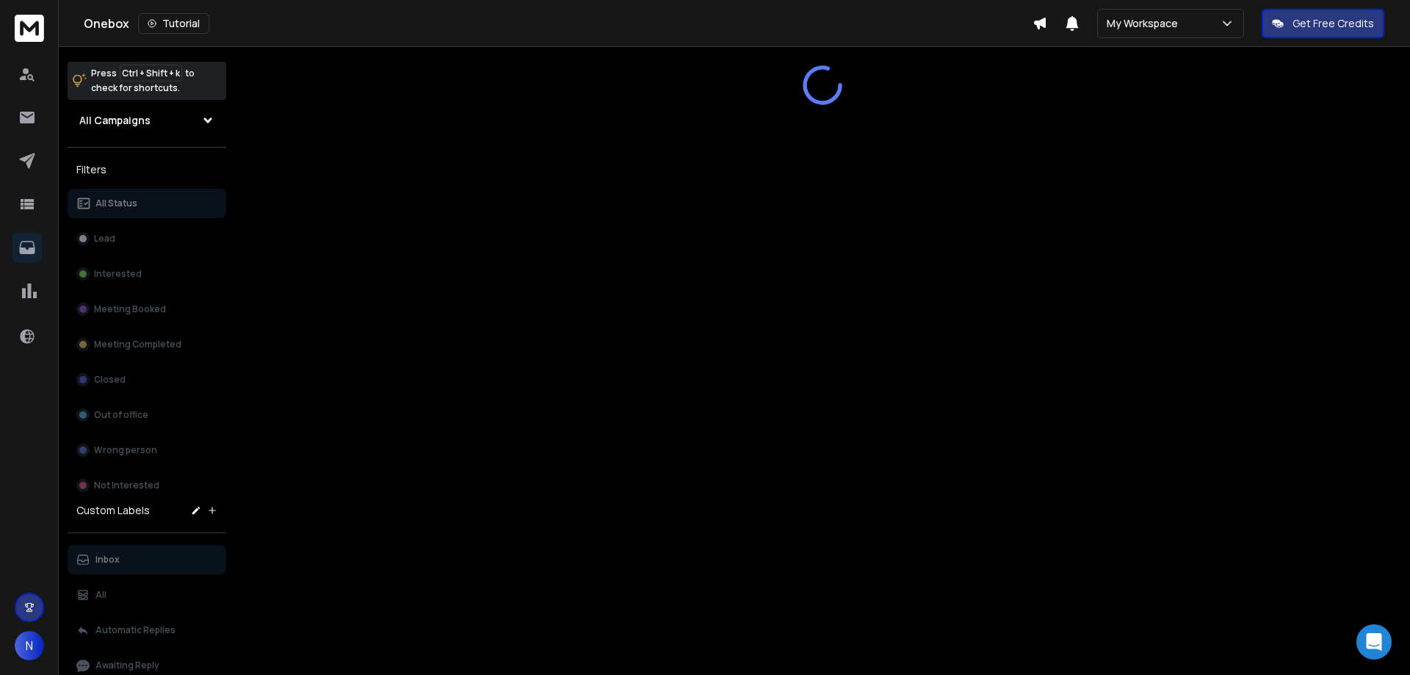 This screenshot has height=675, width=1410. Describe the element at coordinates (151, 73) in the screenshot. I see `span: Ctrl + Shift + k` at that location.